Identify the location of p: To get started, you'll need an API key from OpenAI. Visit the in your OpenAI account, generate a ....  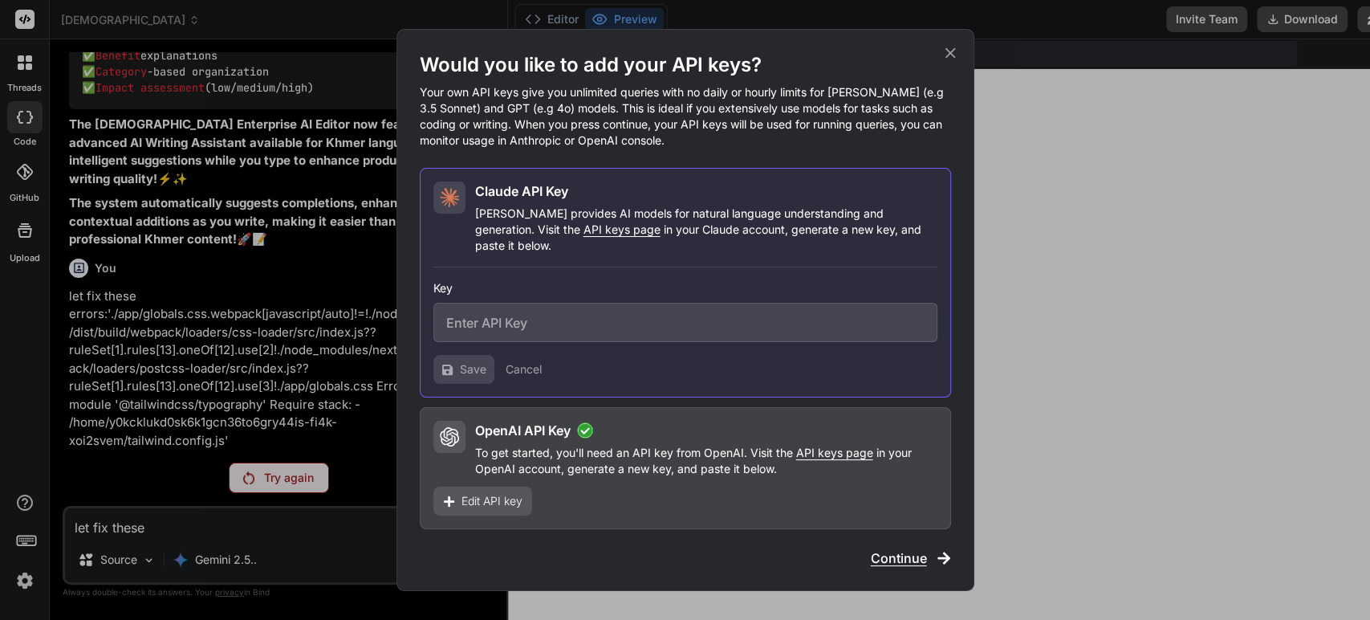
(706, 461).